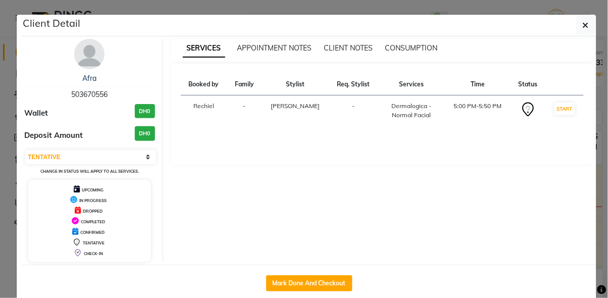 The height and width of the screenshot is (298, 608). I want to click on th: Services, so click(412, 84).